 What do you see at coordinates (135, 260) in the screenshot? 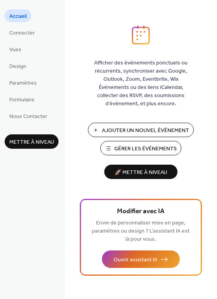
I see `span: Ouvrir assistant IA` at bounding box center [135, 260].